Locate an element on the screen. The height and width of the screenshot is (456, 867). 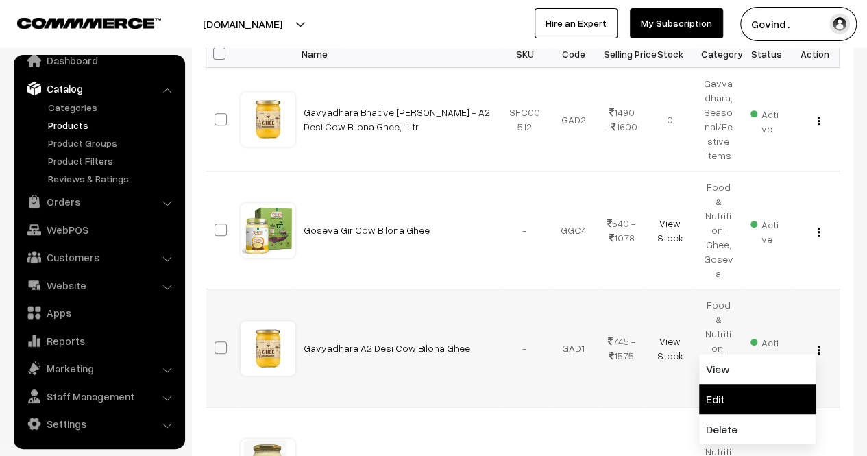
a: Website is located at coordinates (99, 285).